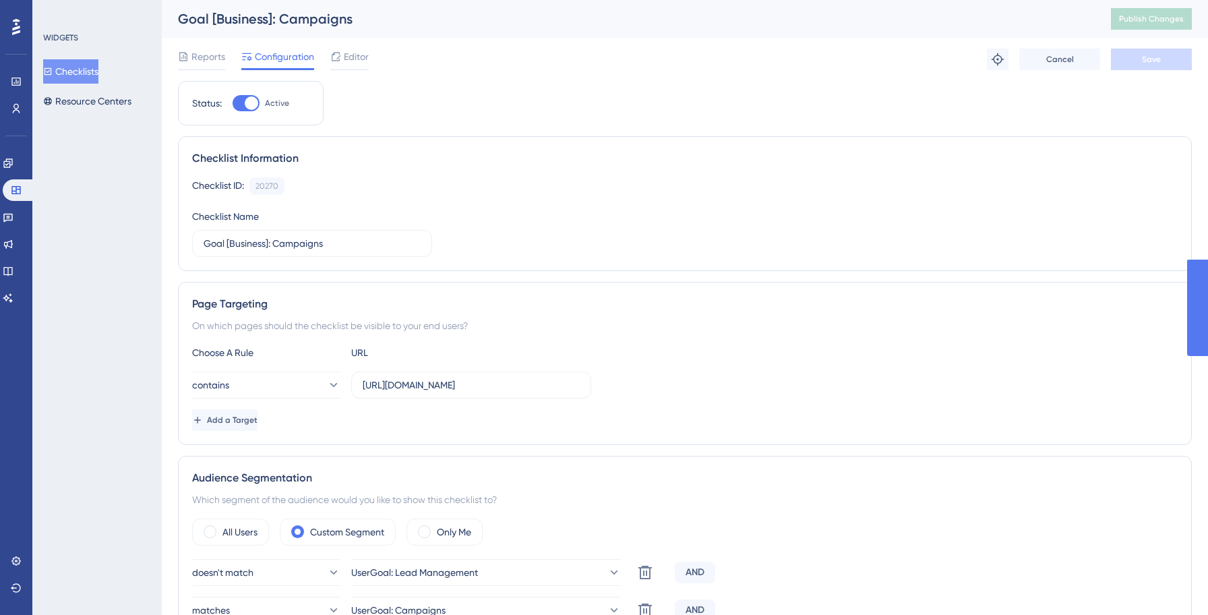 The height and width of the screenshot is (615, 1208). What do you see at coordinates (285, 57) in the screenshot?
I see `span: Configuration` at bounding box center [285, 57].